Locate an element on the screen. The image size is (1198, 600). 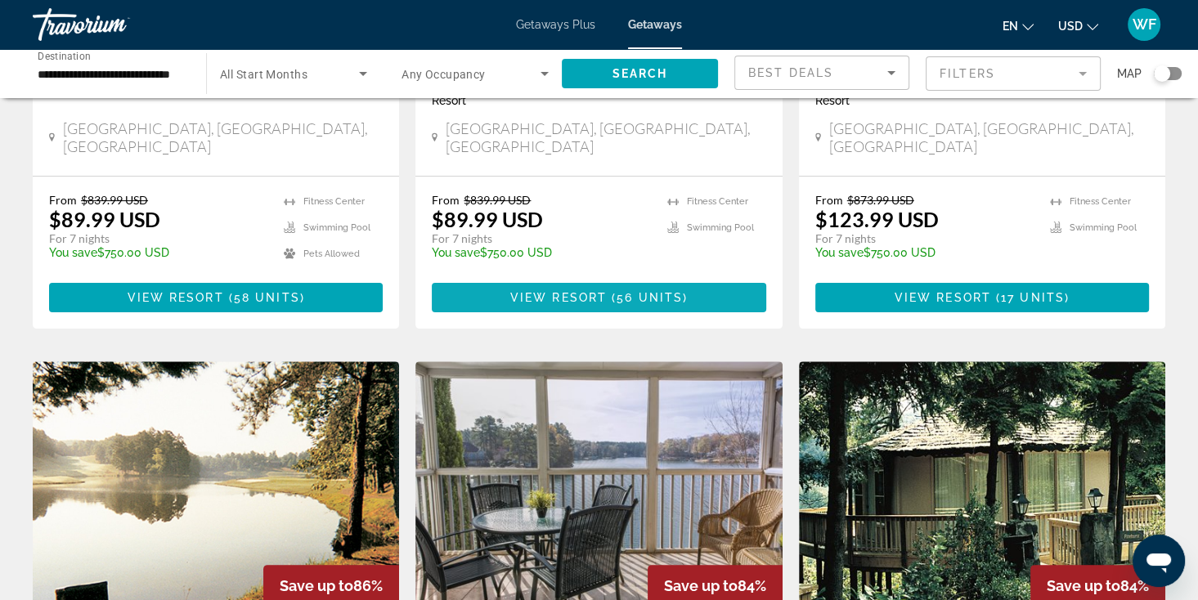
p: $123.99 USD is located at coordinates (877, 219).